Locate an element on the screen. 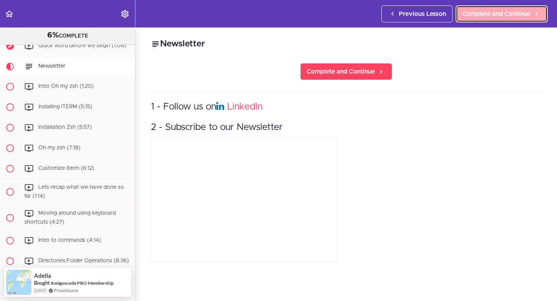 This screenshot has width=557, height=301. span: Moving around using keyboard shortcuts (4:27) is located at coordinates (70, 217).